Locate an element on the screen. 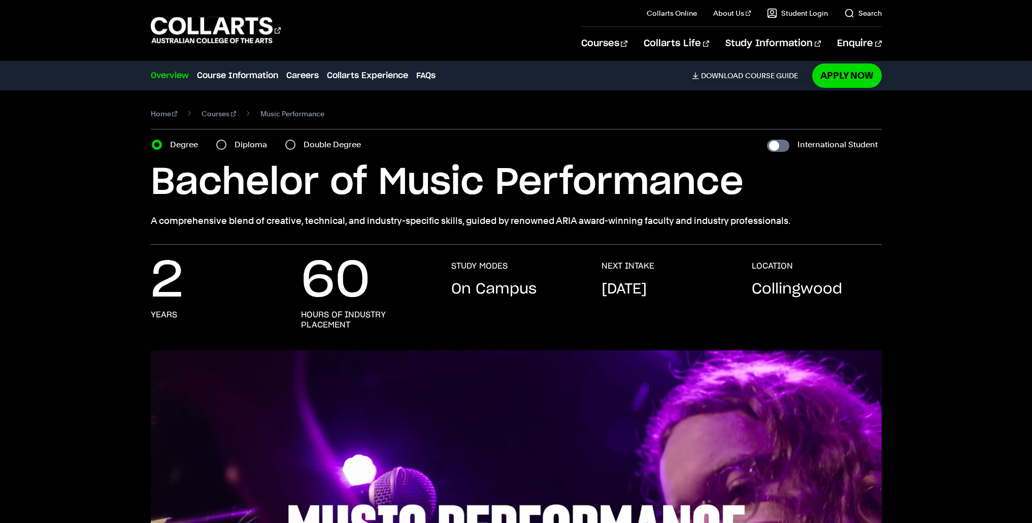 This screenshot has width=1032, height=523. a: About Us is located at coordinates (732, 13).